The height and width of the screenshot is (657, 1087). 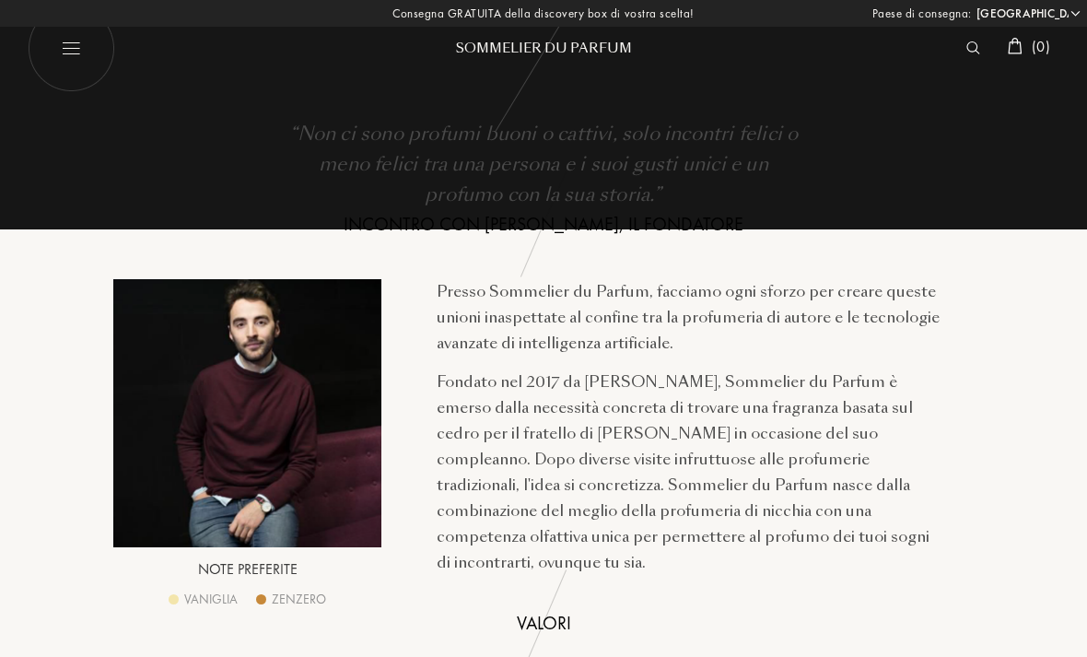 I want to click on span: Paese di consegna:, so click(x=922, y=14).